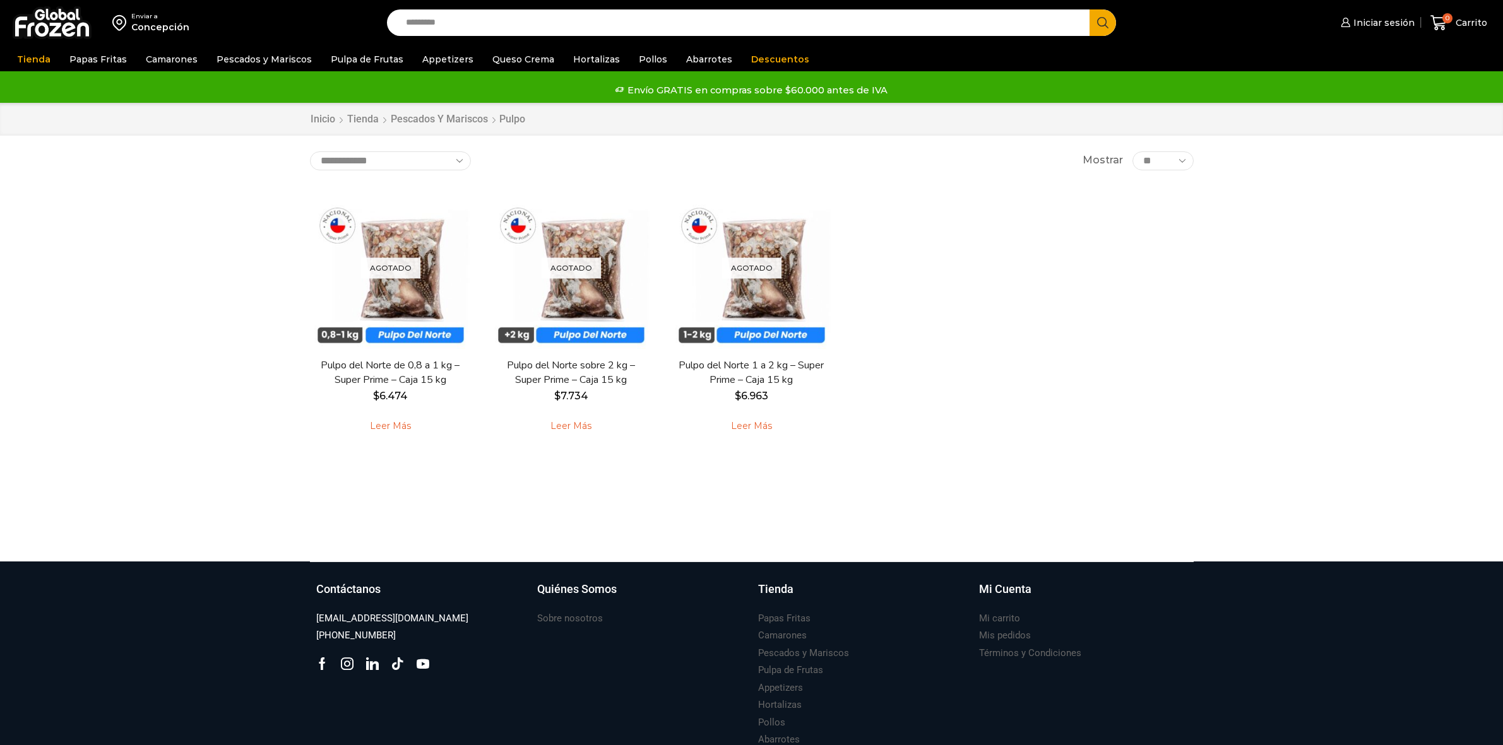  Describe the element at coordinates (390, 161) in the screenshot. I see `select: Pedido de la tienda` at that location.